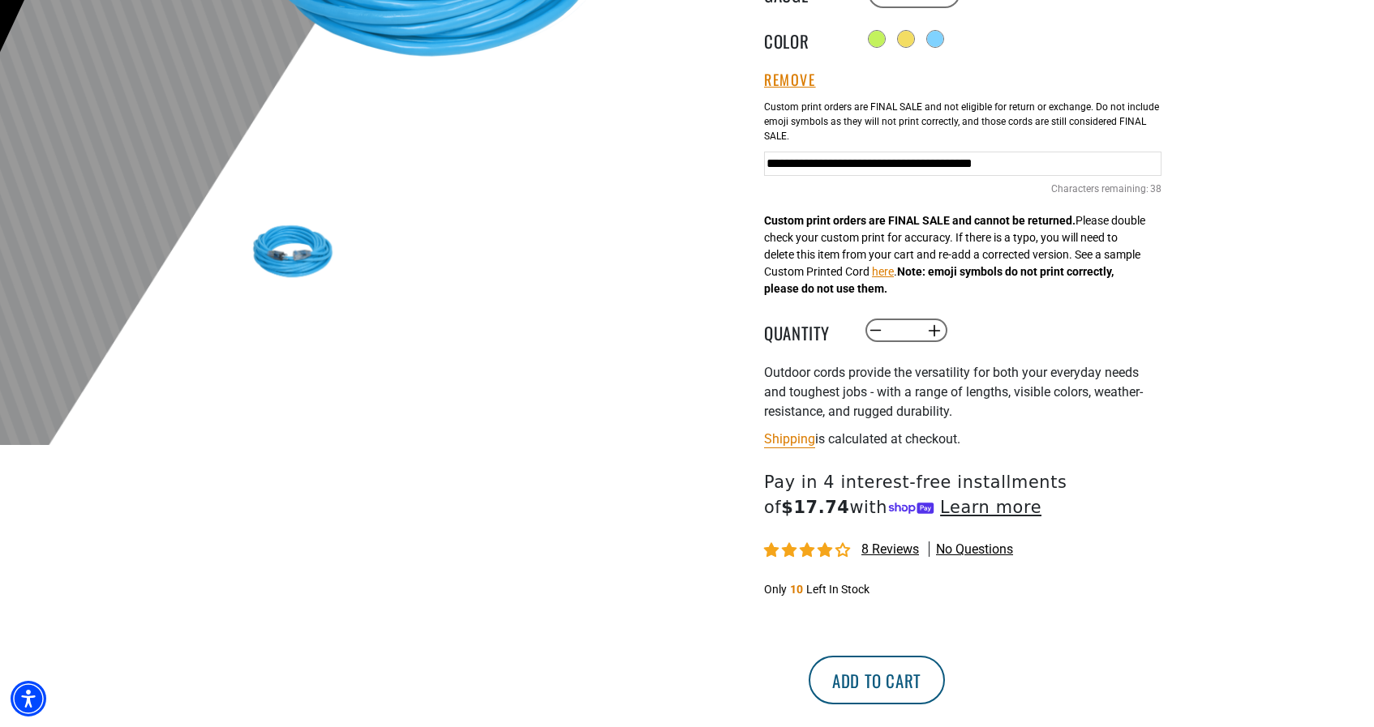 The width and height of the screenshot is (1374, 727). What do you see at coordinates (28, 699) in the screenshot?
I see `div: Accessibility Menu` at bounding box center [28, 699].